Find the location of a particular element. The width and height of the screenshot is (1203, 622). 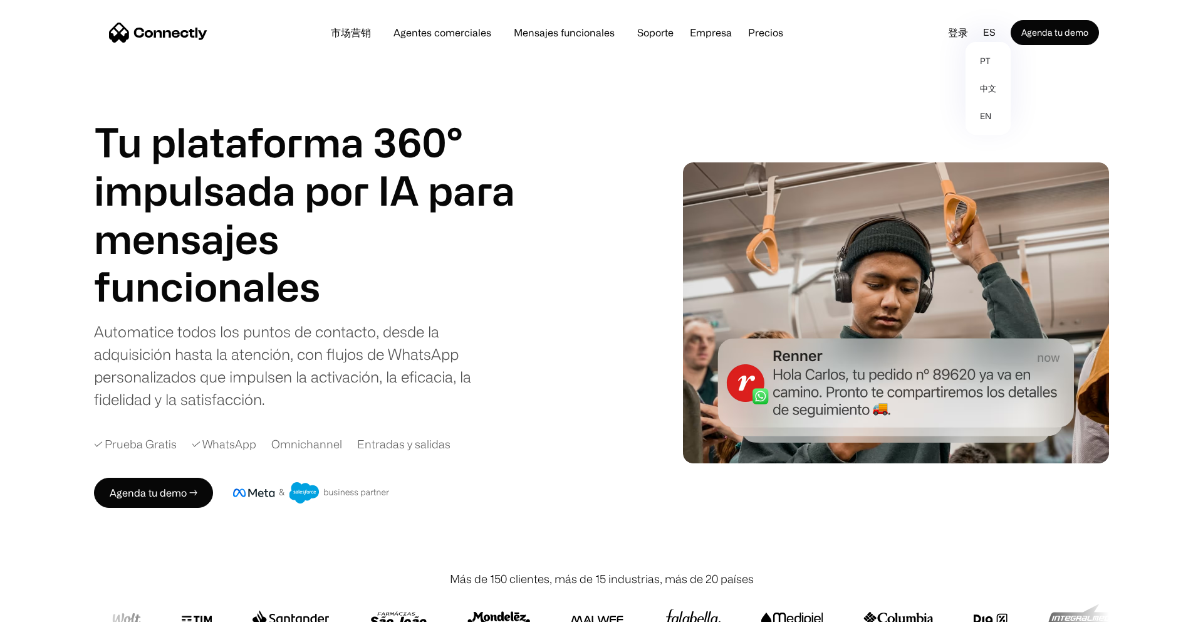

div: ✓ WhatsApp is located at coordinates (224, 444).